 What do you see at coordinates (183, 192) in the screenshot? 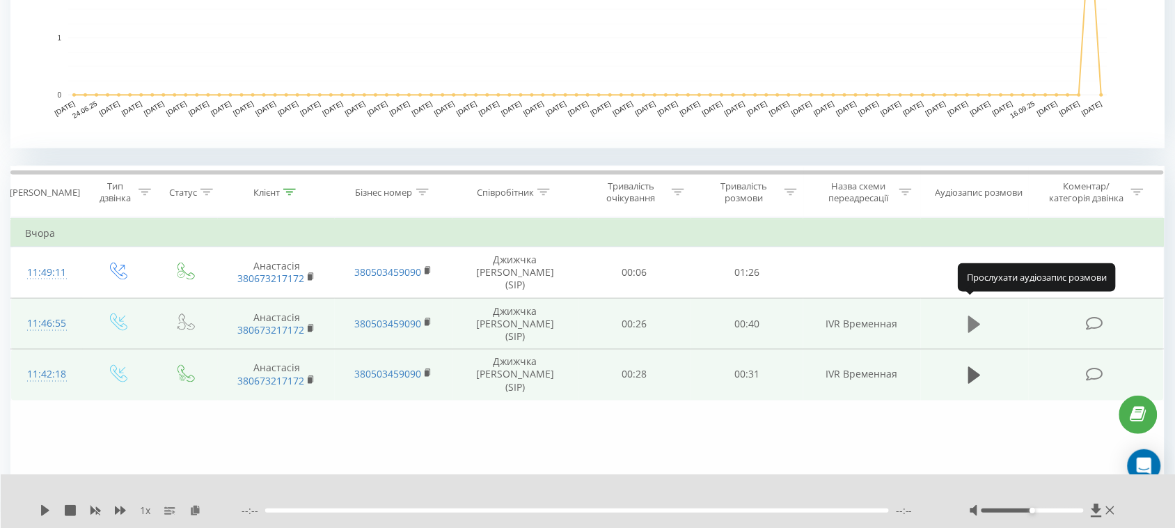
I see `div: Статус` at bounding box center [183, 192].